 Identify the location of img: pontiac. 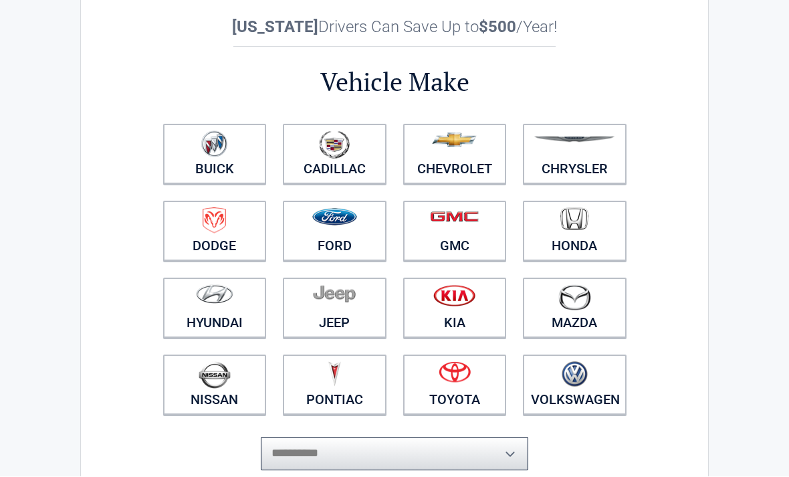
(334, 374).